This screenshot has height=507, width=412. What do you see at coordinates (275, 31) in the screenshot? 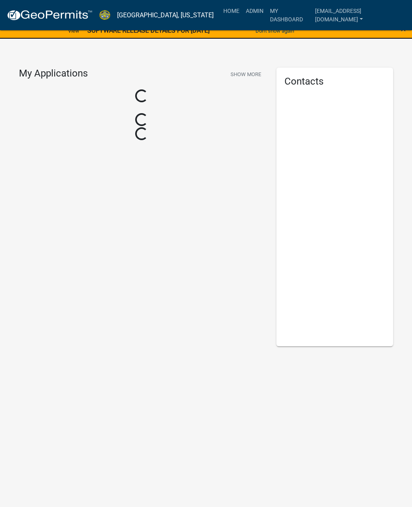
I see `button: Don't show again` at bounding box center [275, 31].